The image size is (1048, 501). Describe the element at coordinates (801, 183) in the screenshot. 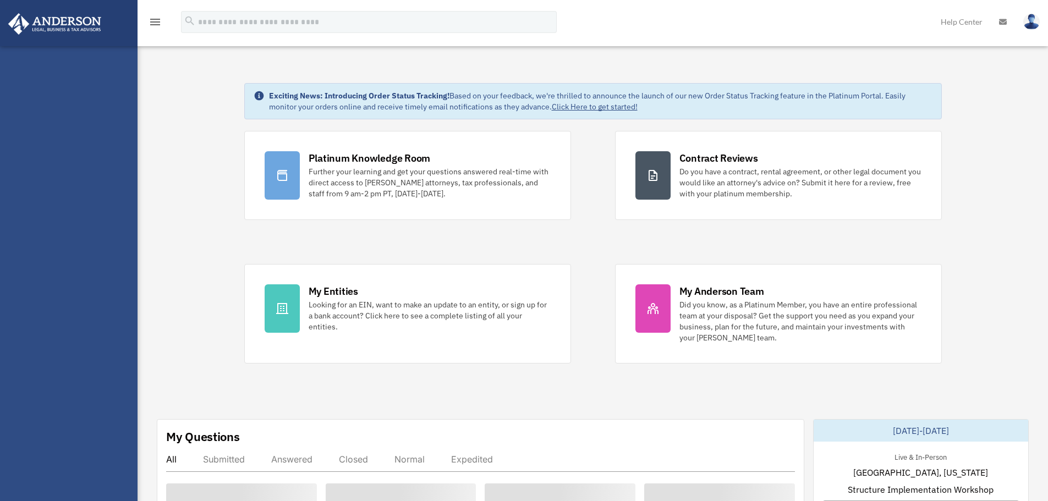

I see `div: Do you have a contract, rental agreement, or other legal document you would like an attorney's ad...` at that location.